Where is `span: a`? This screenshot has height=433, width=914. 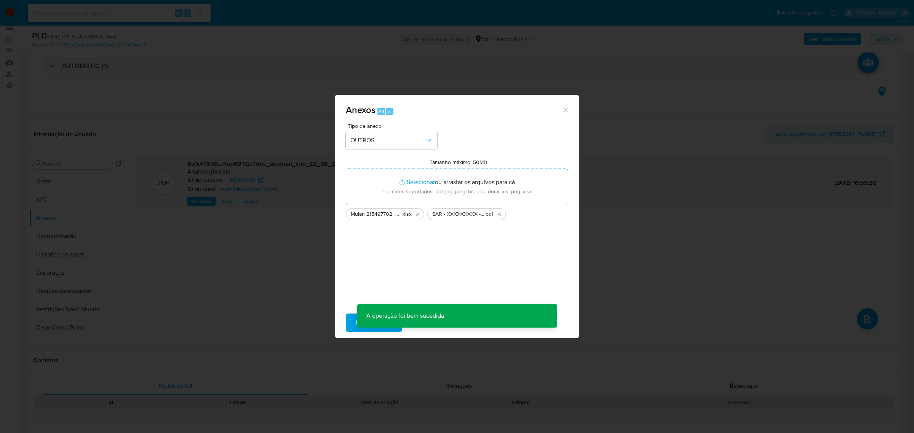 span: a is located at coordinates (389, 111).